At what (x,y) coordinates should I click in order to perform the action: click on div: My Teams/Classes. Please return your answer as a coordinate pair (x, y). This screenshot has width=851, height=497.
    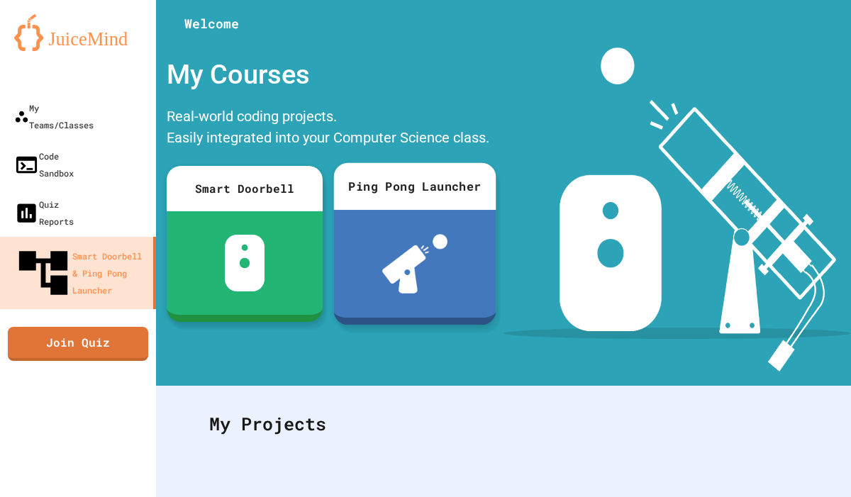
    Looking at the image, I should click on (54, 116).